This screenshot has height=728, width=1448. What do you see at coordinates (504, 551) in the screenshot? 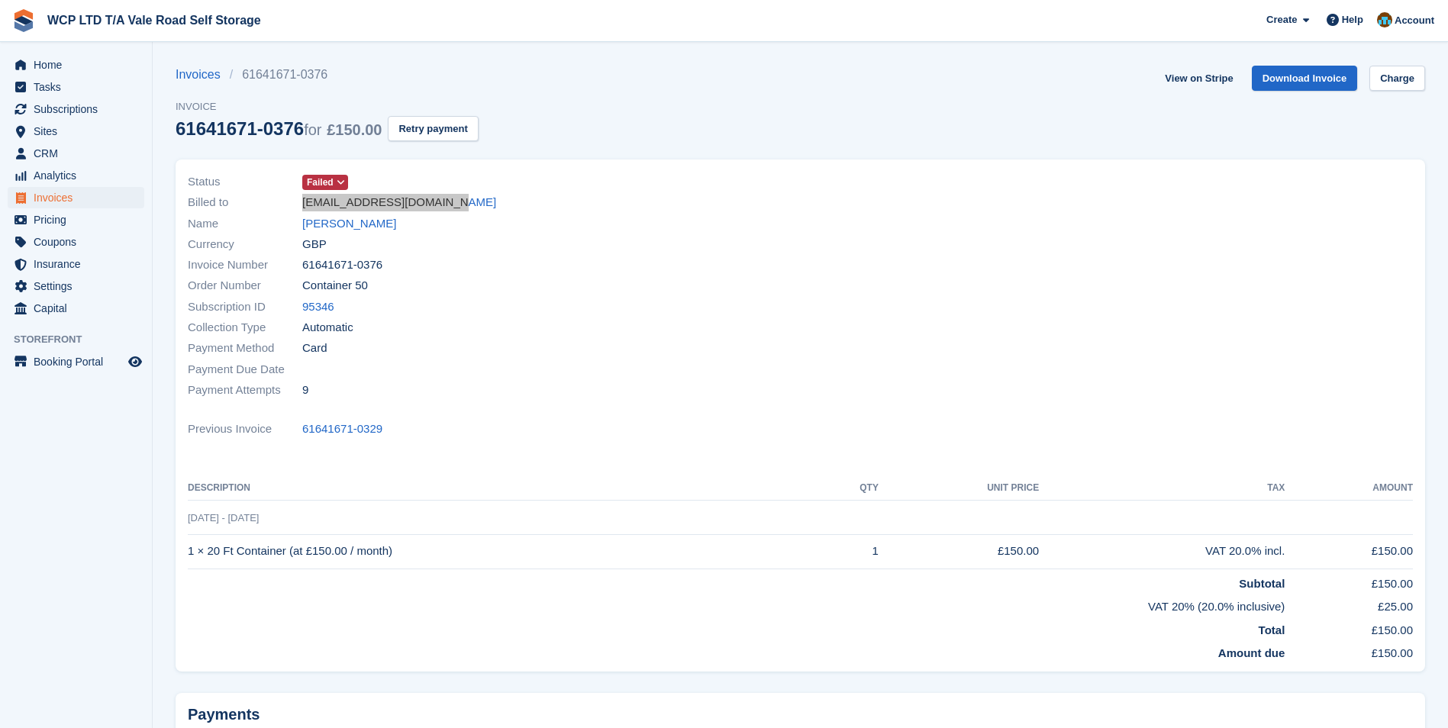
I see `td: 1 × 20 Ft Container (at £150.00 / month)` at bounding box center [504, 551].